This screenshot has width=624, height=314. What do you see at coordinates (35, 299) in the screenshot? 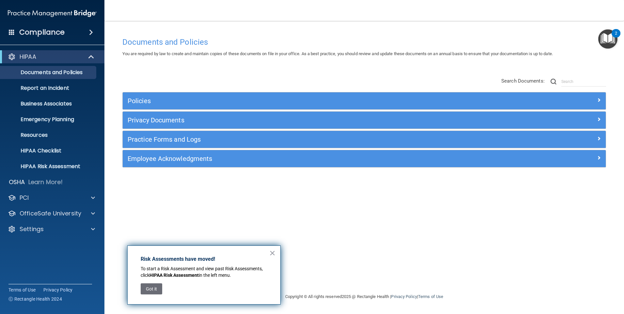
I see `span: Ⓒ Rectangle Health 2024` at bounding box center [35, 299].